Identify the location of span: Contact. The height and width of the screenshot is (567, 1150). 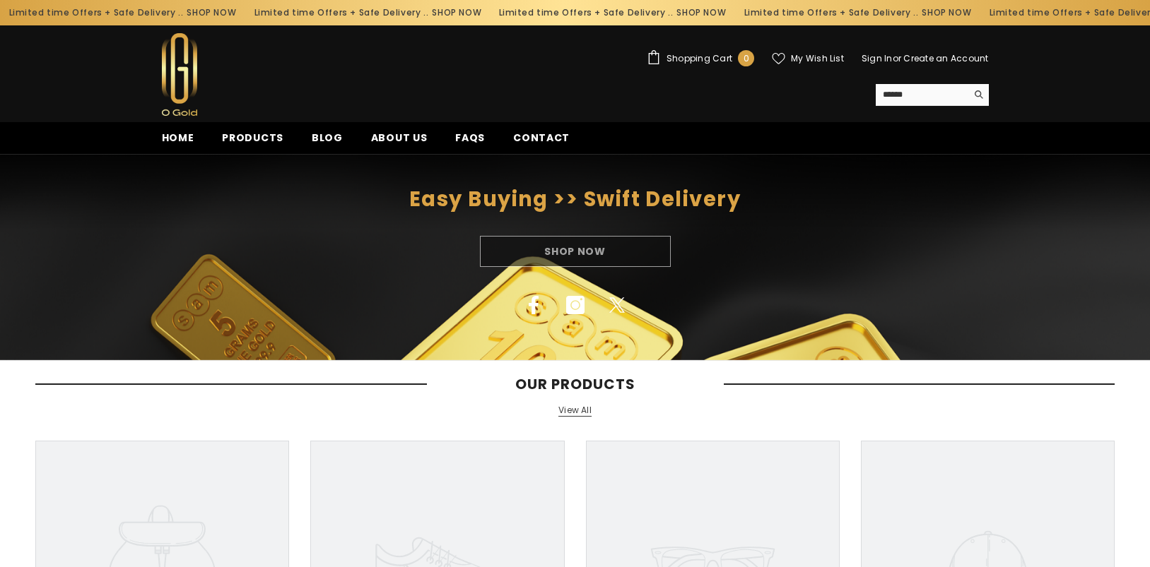
(541, 138).